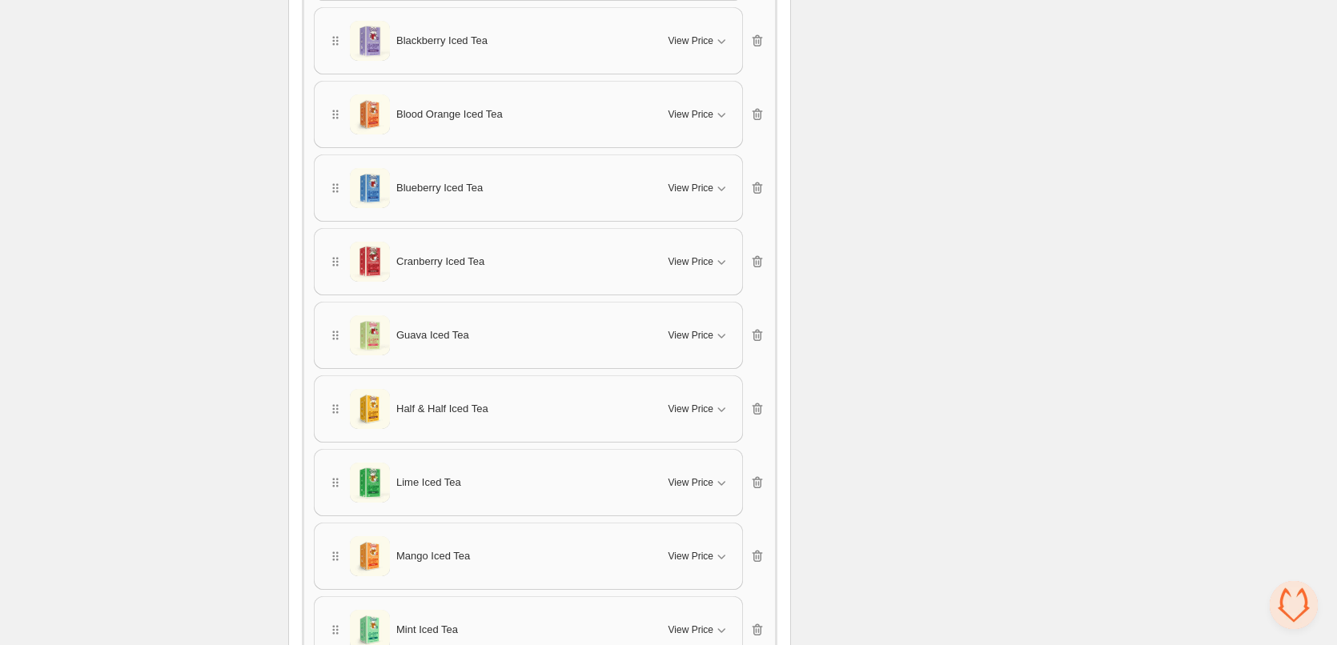  I want to click on a: Open chat, so click(1294, 605).